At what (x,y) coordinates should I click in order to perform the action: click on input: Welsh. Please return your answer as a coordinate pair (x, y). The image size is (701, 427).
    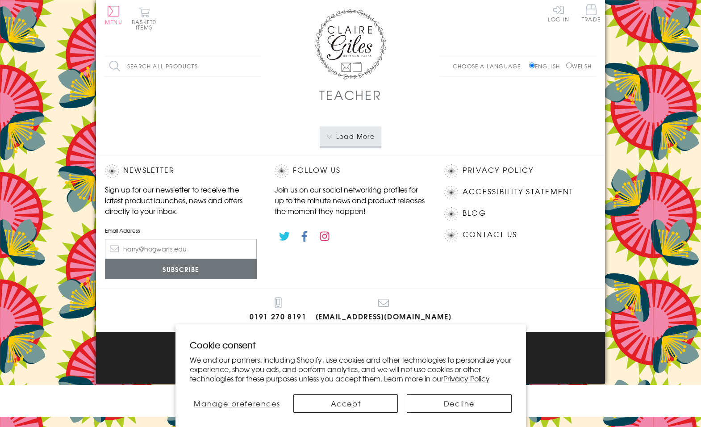
    Looking at the image, I should click on (569, 65).